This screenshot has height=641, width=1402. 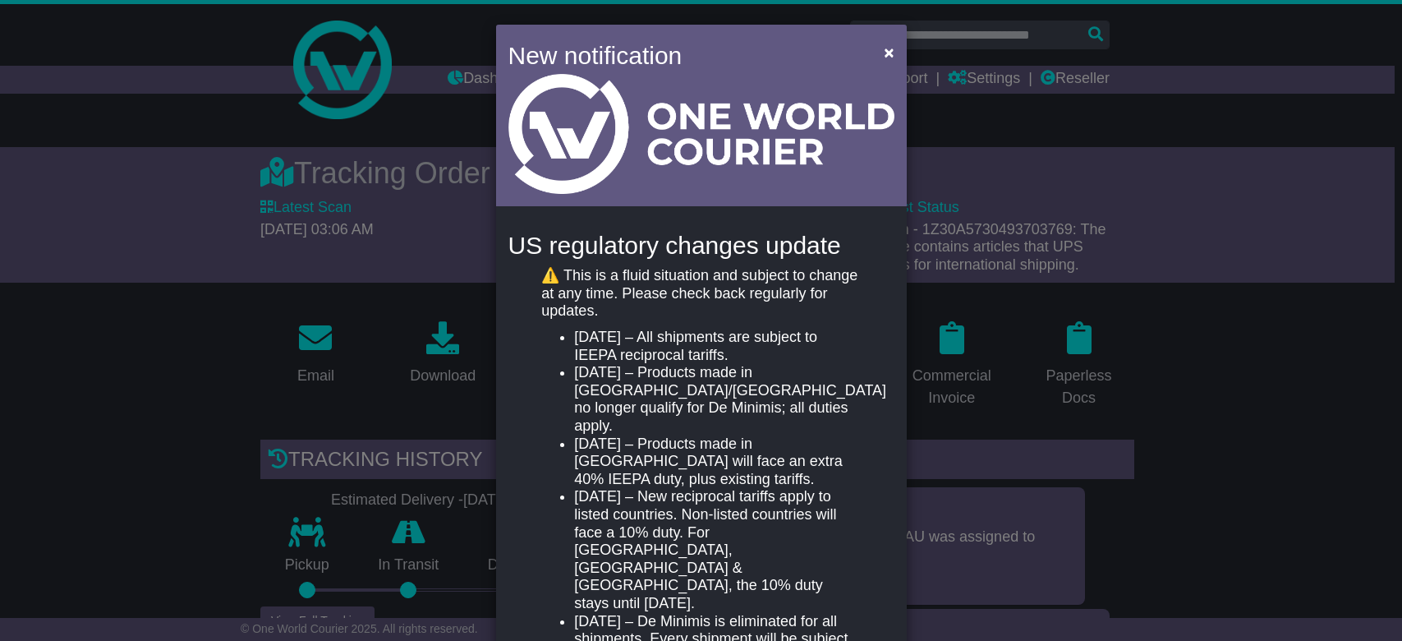 What do you see at coordinates (701, 134) in the screenshot?
I see `img: Light` at bounding box center [701, 134].